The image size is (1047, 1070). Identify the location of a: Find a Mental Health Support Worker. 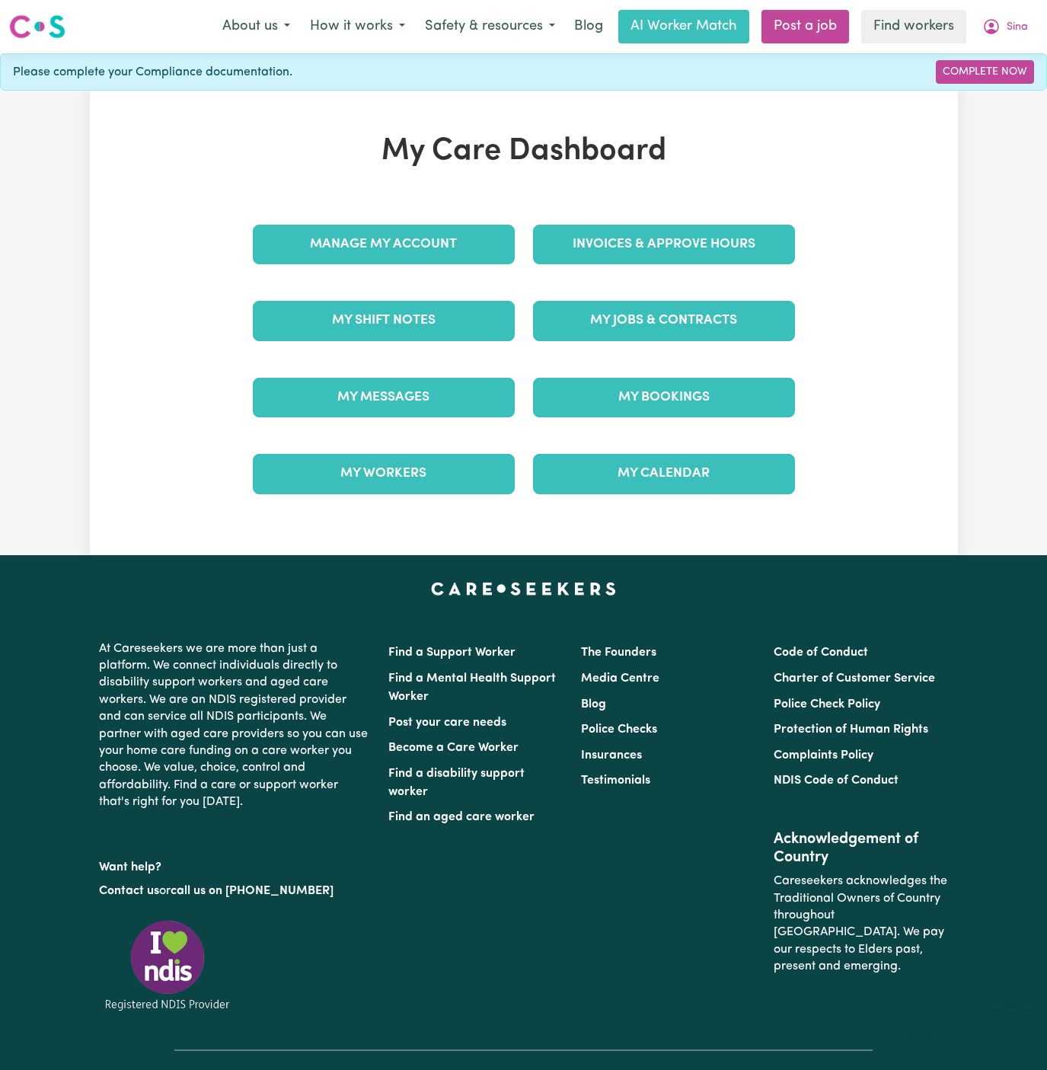
(472, 687).